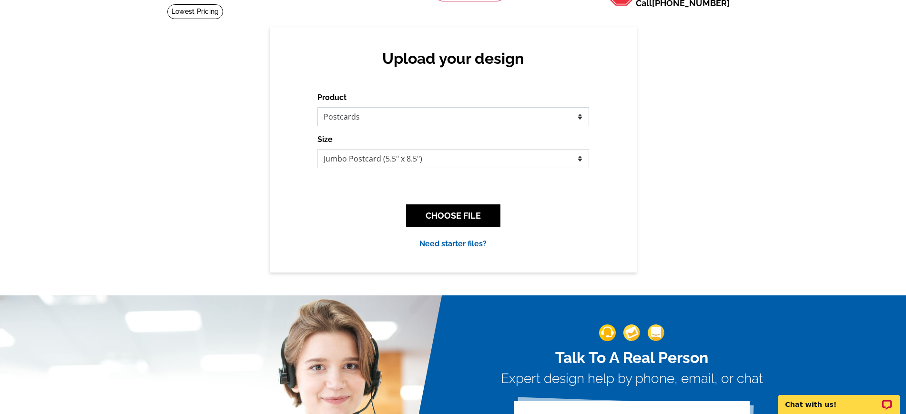 Image resolution: width=906 pixels, height=414 pixels. I want to click on label: Product, so click(332, 98).